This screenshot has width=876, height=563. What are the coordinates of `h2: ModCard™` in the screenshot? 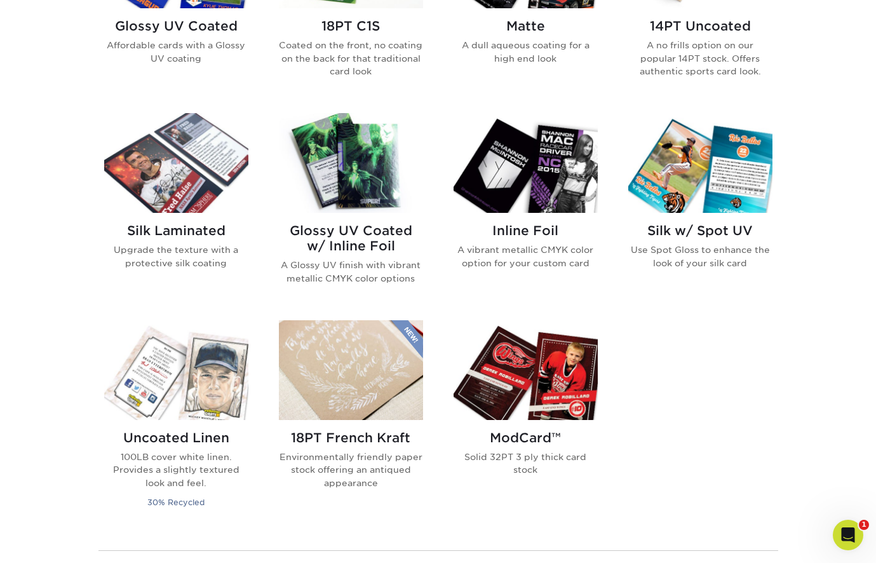 It's located at (525, 438).